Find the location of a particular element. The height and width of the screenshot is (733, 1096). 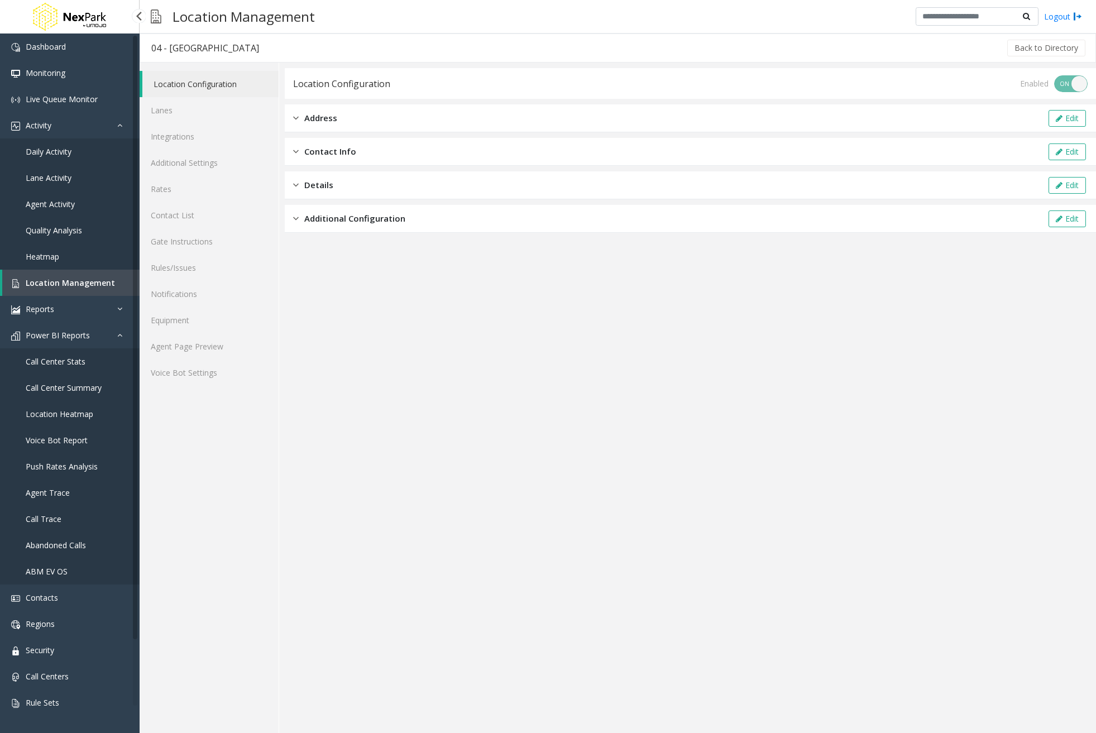

a: Equipment is located at coordinates (209, 320).